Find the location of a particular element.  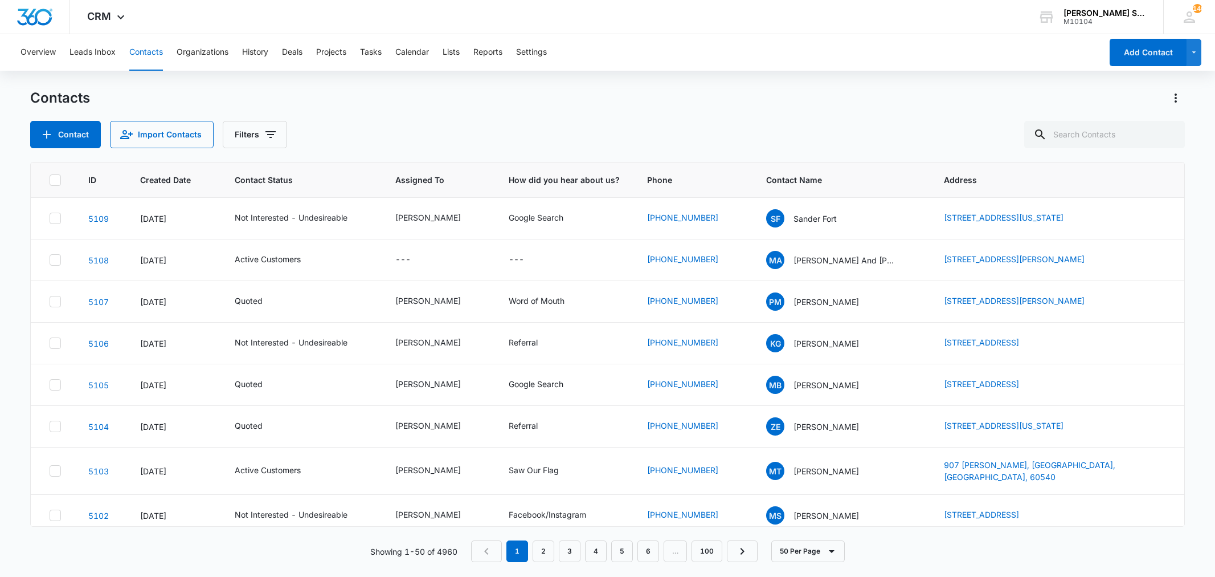

div: account id is located at coordinates (1105, 22).